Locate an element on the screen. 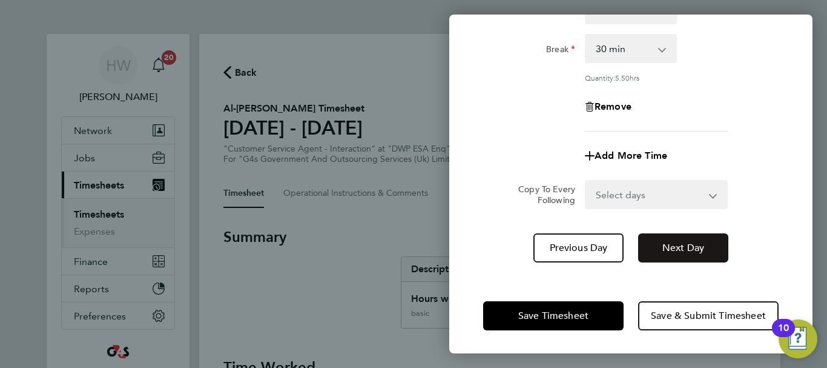 The height and width of the screenshot is (368, 827). button: Add More Time is located at coordinates (626, 156).